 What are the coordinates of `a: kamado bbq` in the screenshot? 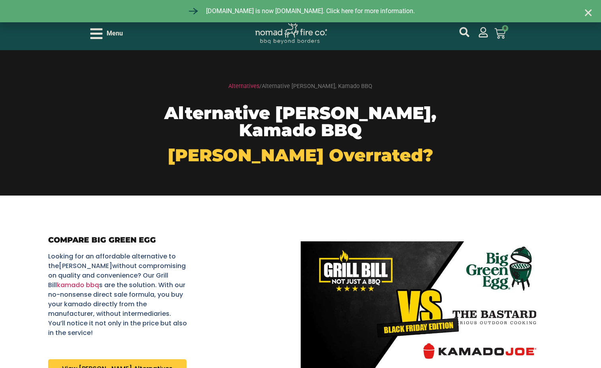 It's located at (78, 284).